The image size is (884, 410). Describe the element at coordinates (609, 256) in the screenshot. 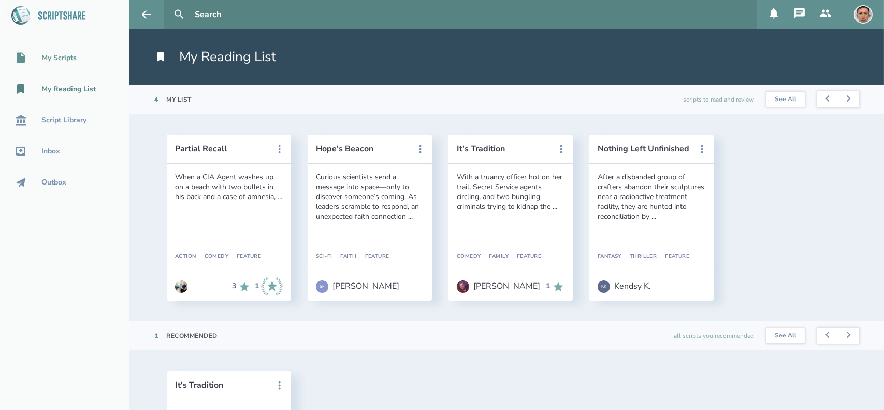

I see `div: Fantasy` at that location.